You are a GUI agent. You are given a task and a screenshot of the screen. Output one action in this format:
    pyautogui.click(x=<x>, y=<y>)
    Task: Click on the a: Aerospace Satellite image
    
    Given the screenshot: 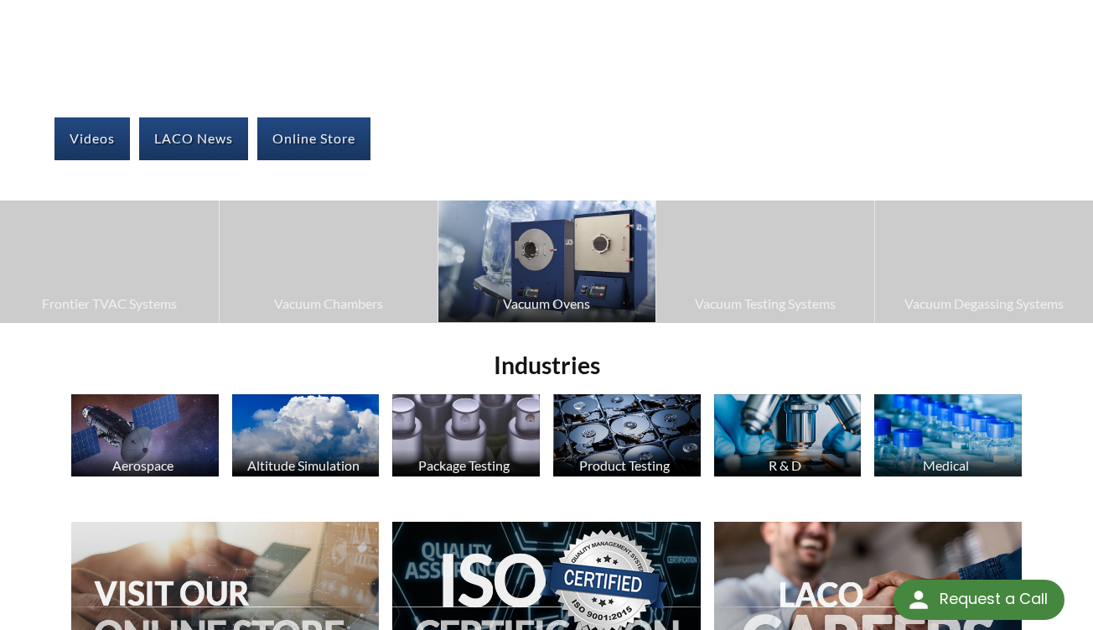 What is the action you would take?
    pyautogui.click(x=145, y=438)
    